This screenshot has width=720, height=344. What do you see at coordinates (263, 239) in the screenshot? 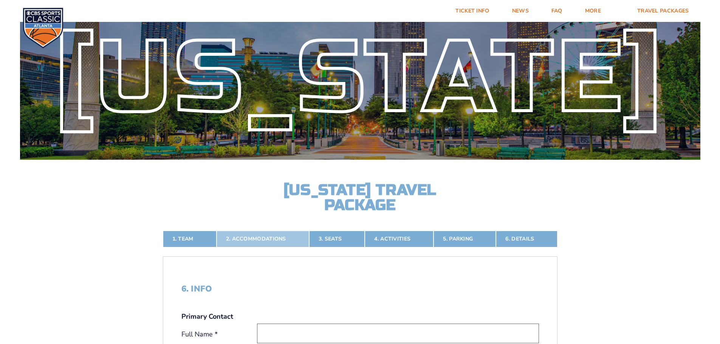
I see `a: 2. Accommodations` at bounding box center [263, 239].